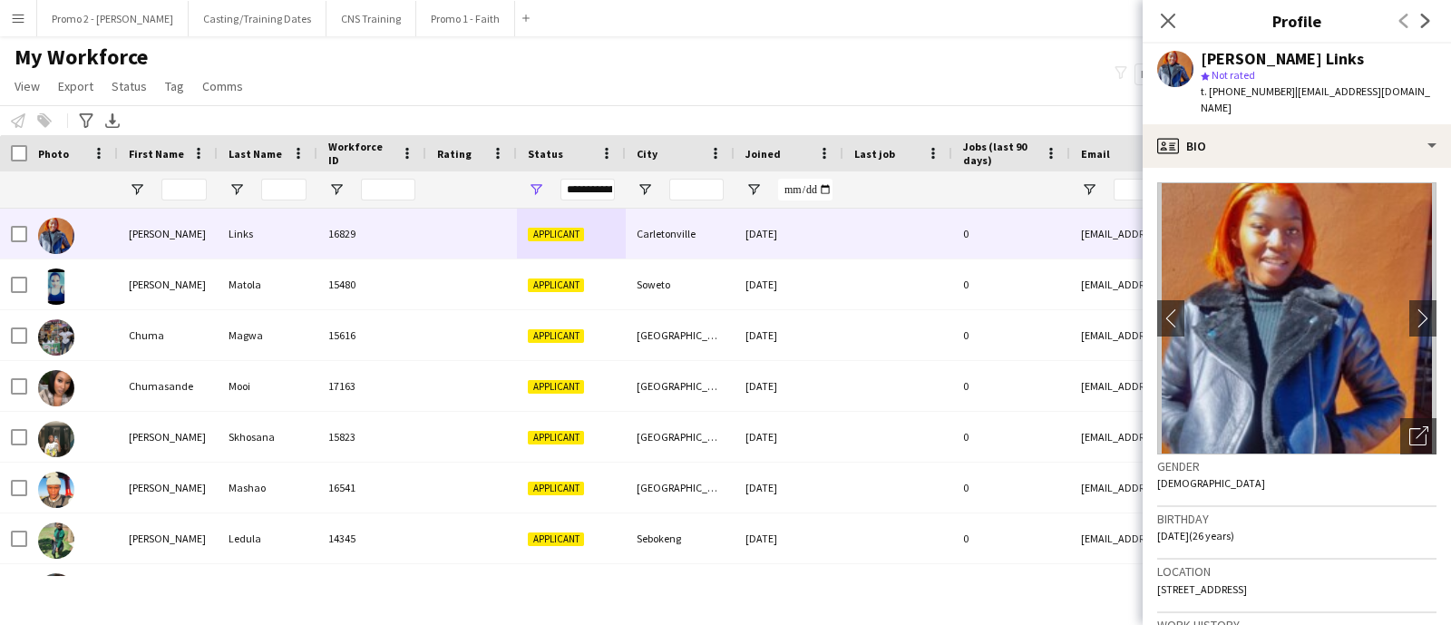  I want to click on div: 16829, so click(372, 233).